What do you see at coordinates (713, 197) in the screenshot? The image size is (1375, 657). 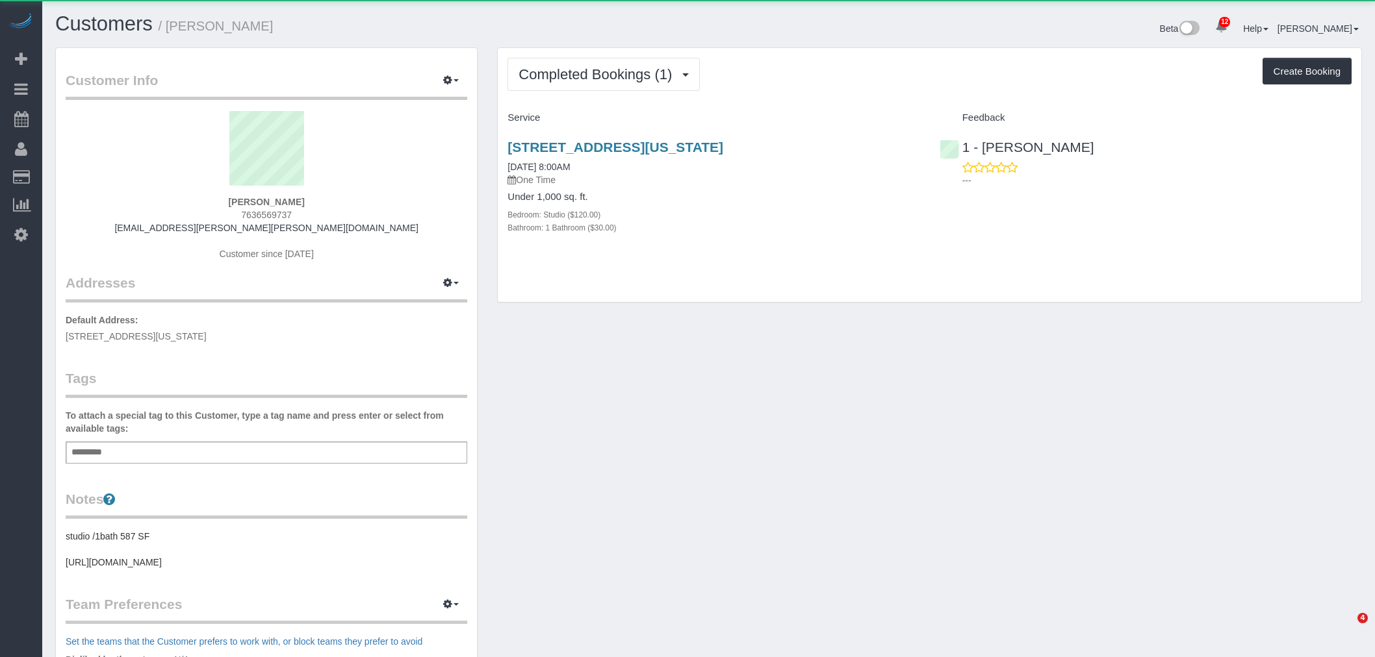 I see `h4: Under 1,000 sq. ft.` at bounding box center [713, 197].